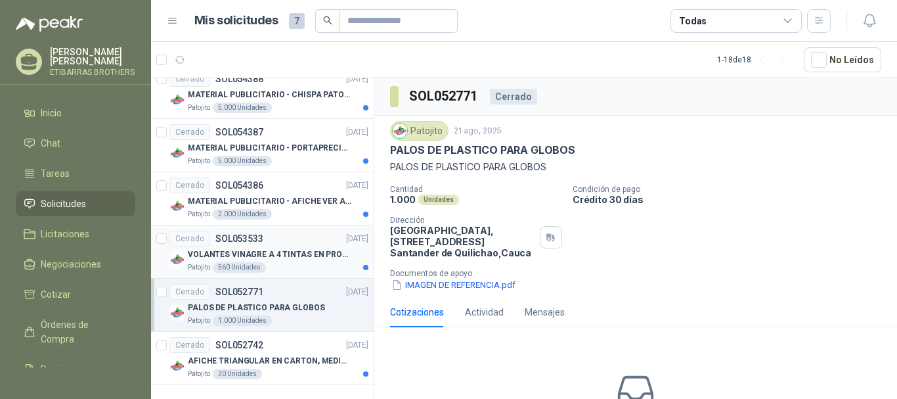 This screenshot has height=399, width=897. Describe the element at coordinates (239, 185) in the screenshot. I see `p: SOL054386` at that location.